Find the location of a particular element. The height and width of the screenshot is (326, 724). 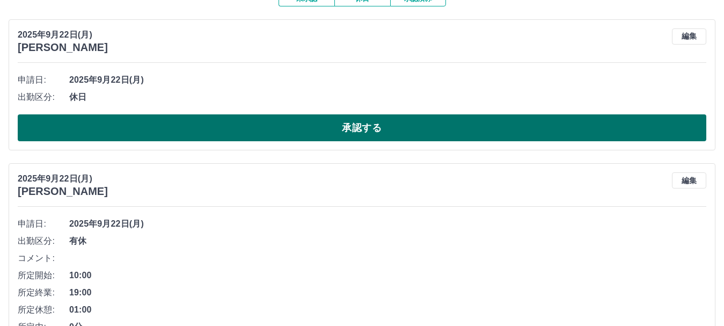

span: 有休 is located at coordinates (387, 241).